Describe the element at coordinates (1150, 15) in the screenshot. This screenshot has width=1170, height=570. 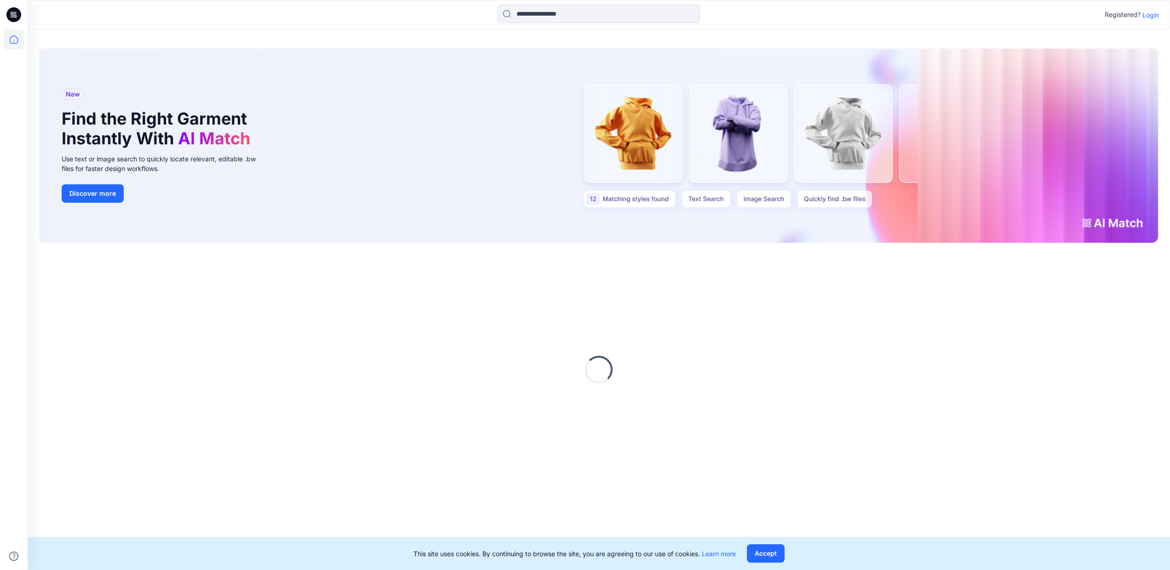
I see `p: Login` at that location.